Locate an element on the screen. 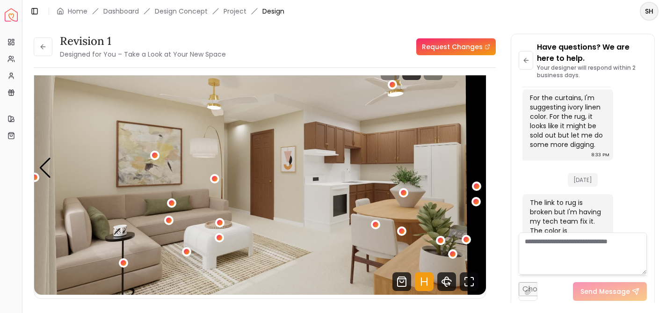 This screenshot has width=666, height=313. svg: Hotspots Toggle is located at coordinates (424, 282).